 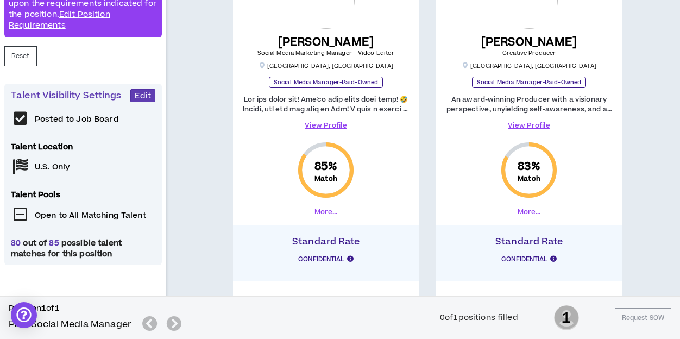 I want to click on span: 83 %, so click(x=528, y=167).